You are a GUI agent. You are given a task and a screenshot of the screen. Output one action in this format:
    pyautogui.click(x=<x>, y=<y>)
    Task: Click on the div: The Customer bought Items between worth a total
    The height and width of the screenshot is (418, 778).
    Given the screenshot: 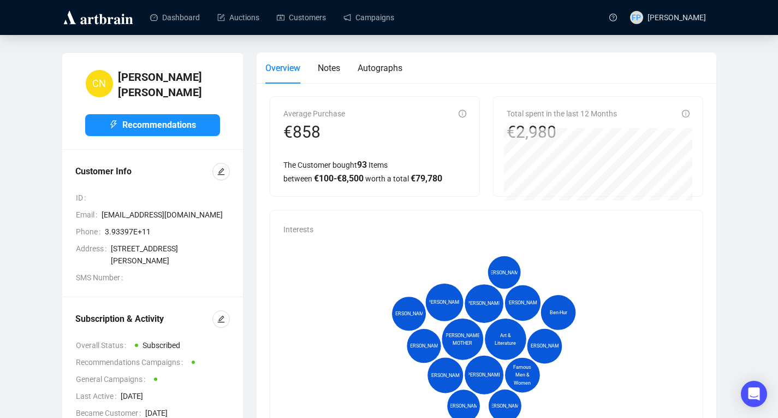 What is the action you would take?
    pyautogui.click(x=375, y=172)
    